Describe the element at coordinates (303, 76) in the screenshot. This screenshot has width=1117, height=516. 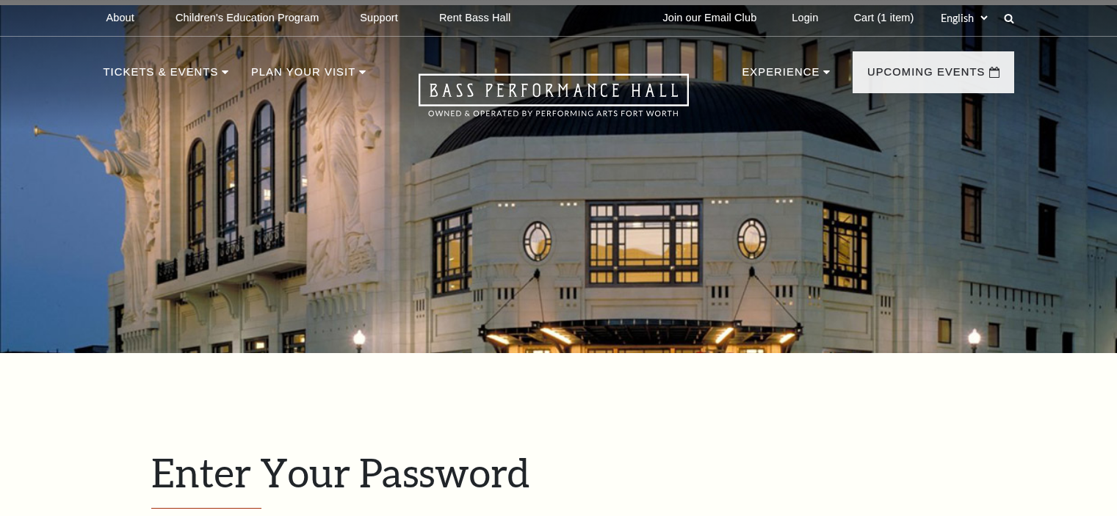
I see `p: Plan Your Visit` at that location.